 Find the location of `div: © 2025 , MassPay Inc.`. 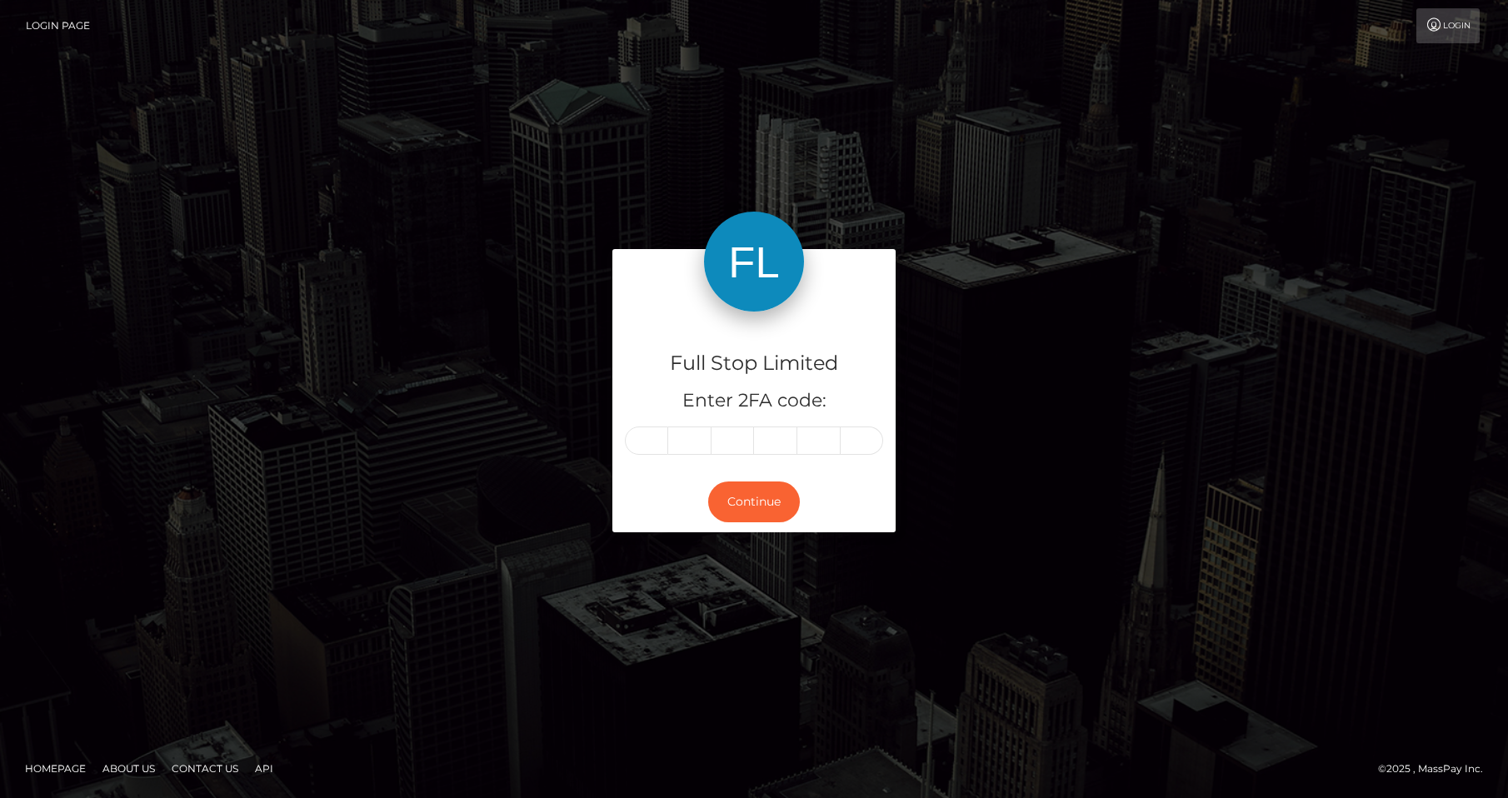

div: © 2025 , MassPay Inc. is located at coordinates (1437, 769).